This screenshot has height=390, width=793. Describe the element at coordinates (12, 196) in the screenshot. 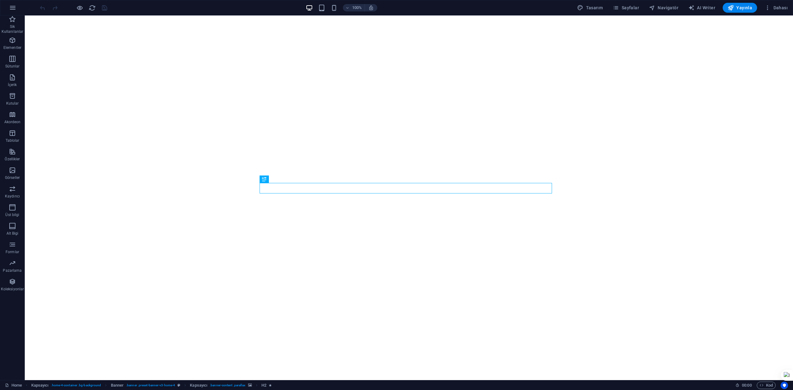

I see `p: Kaydırıcı` at that location.